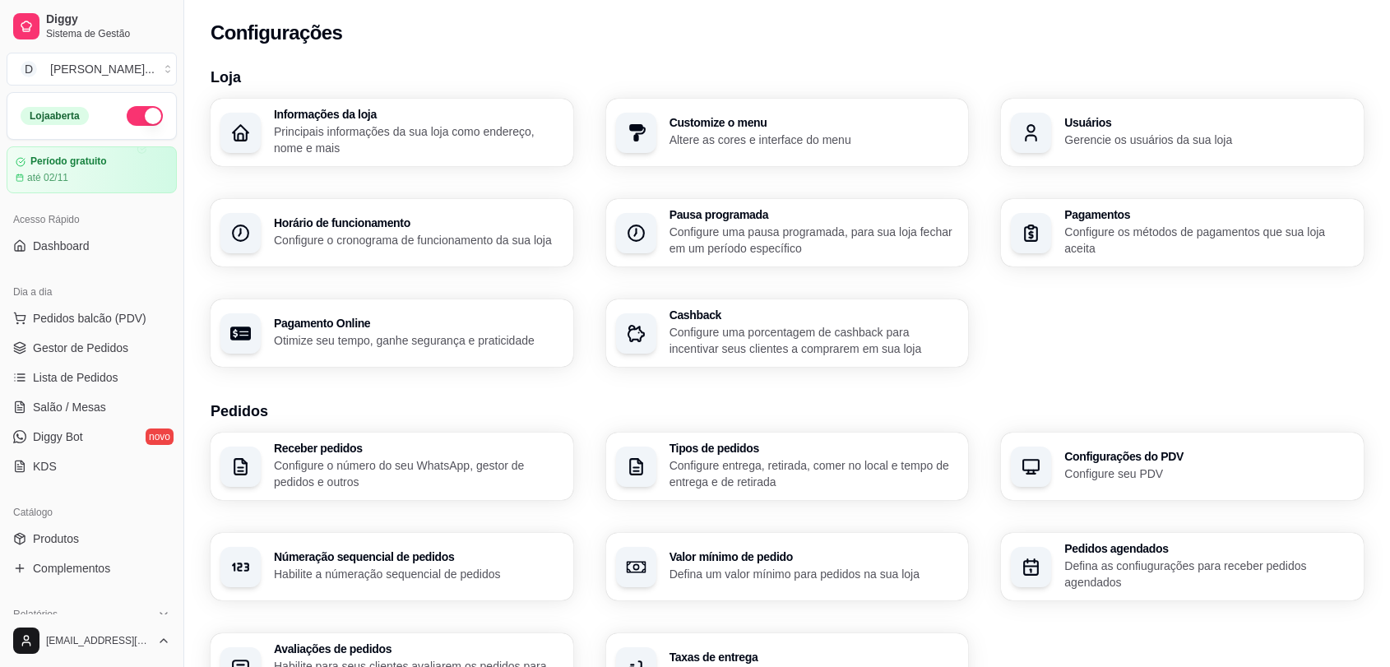  I want to click on span: Pedidos balcão (PDV), so click(90, 318).